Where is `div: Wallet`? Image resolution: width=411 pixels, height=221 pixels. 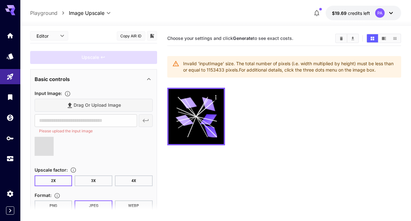 div: Wallet is located at coordinates (10, 118).